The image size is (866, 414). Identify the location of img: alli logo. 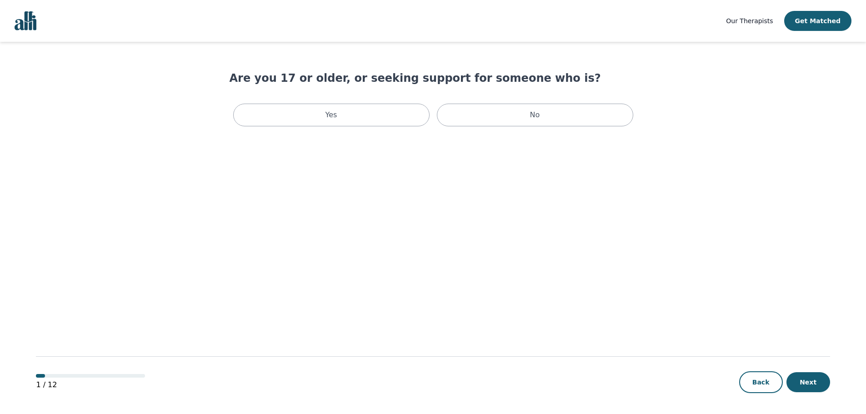
(25, 21).